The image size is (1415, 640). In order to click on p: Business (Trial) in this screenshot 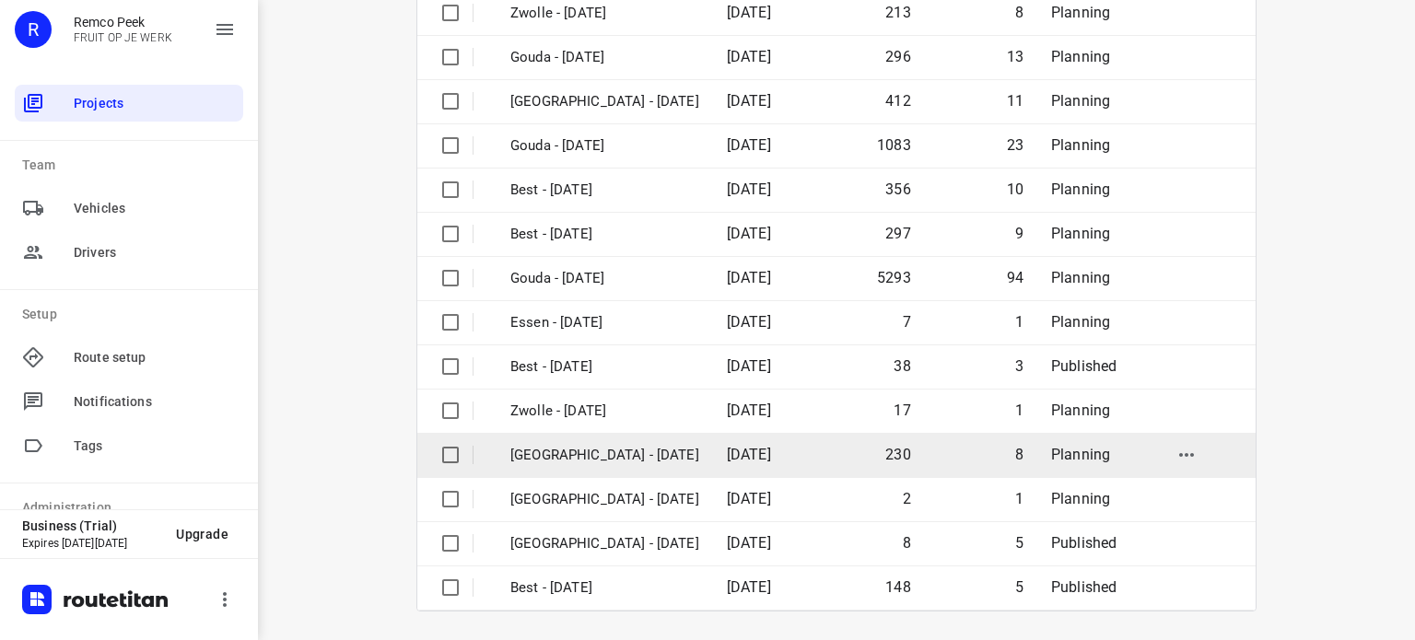, I will do `click(91, 526)`.